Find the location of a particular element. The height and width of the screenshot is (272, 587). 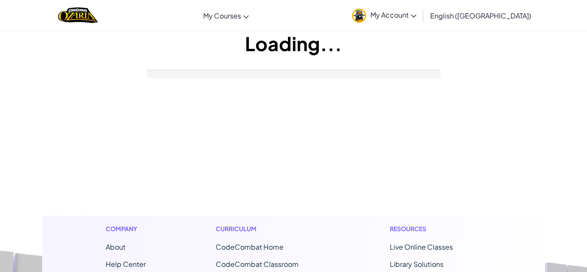

a: My Account is located at coordinates (384, 15).